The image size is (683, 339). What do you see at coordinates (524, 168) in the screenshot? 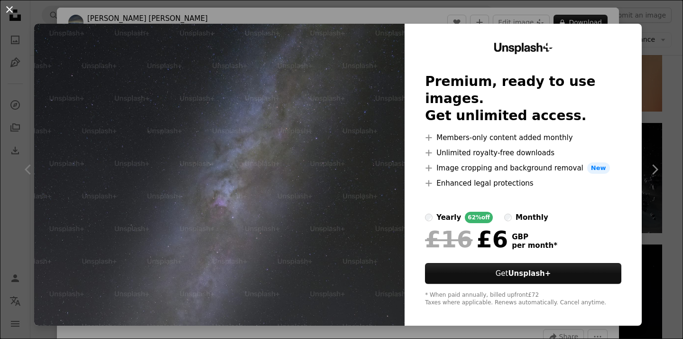
I see `li: Image cropping and background removal` at bounding box center [524, 168].